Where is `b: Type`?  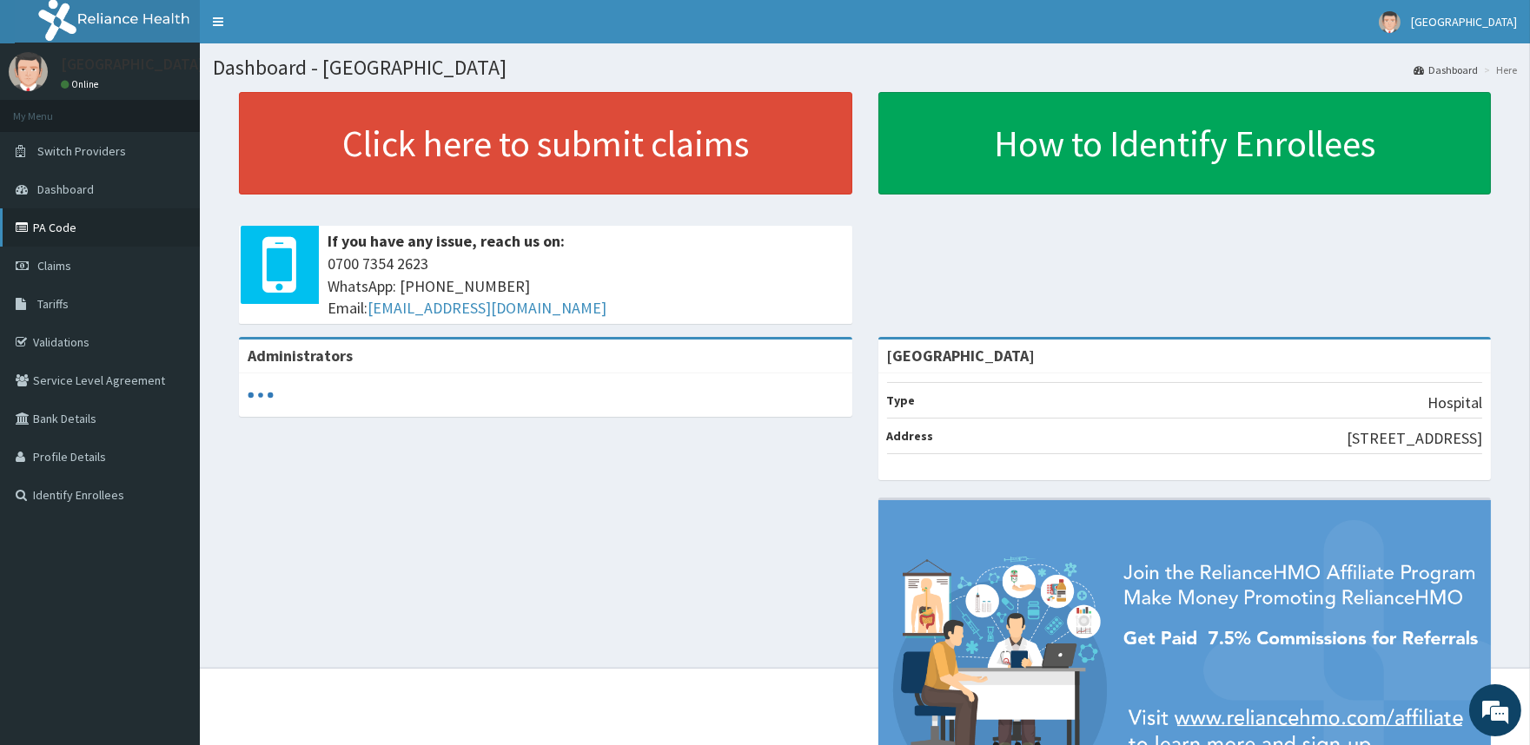
b: Type is located at coordinates (901, 401).